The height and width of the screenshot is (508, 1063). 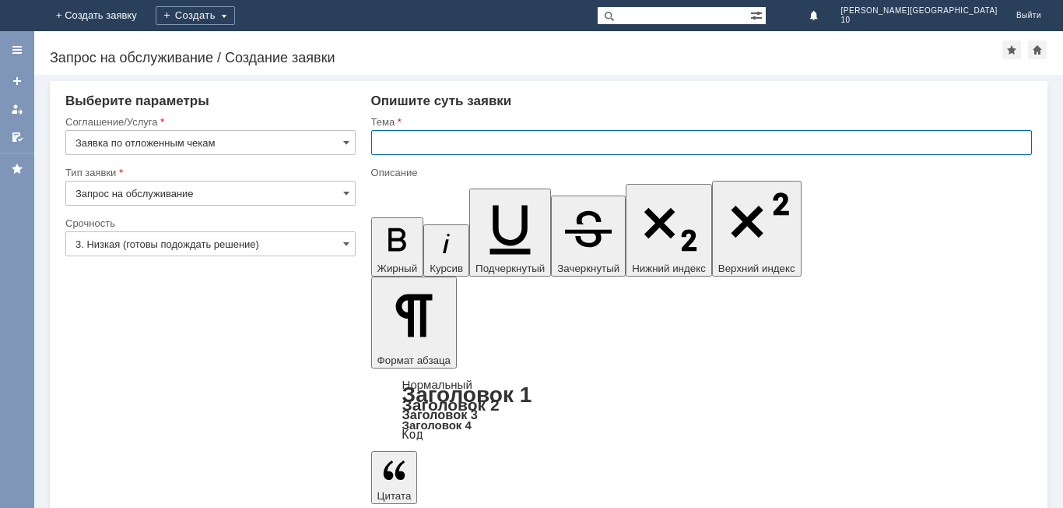 What do you see at coordinates (451, 404) in the screenshot?
I see `a: Заголовок 2` at bounding box center [451, 404].